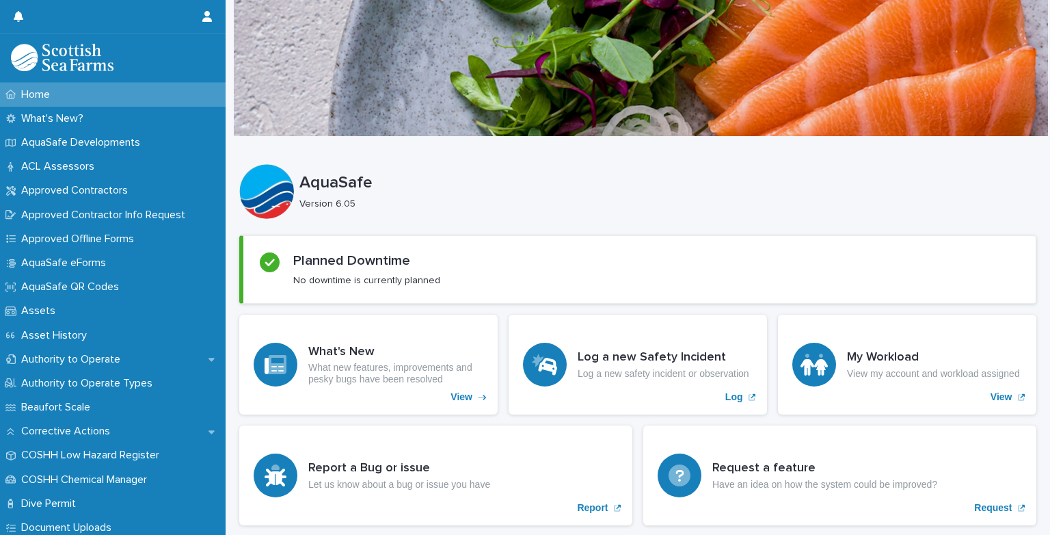 The width and height of the screenshot is (1050, 535). I want to click on p: AquaSafe, so click(665, 183).